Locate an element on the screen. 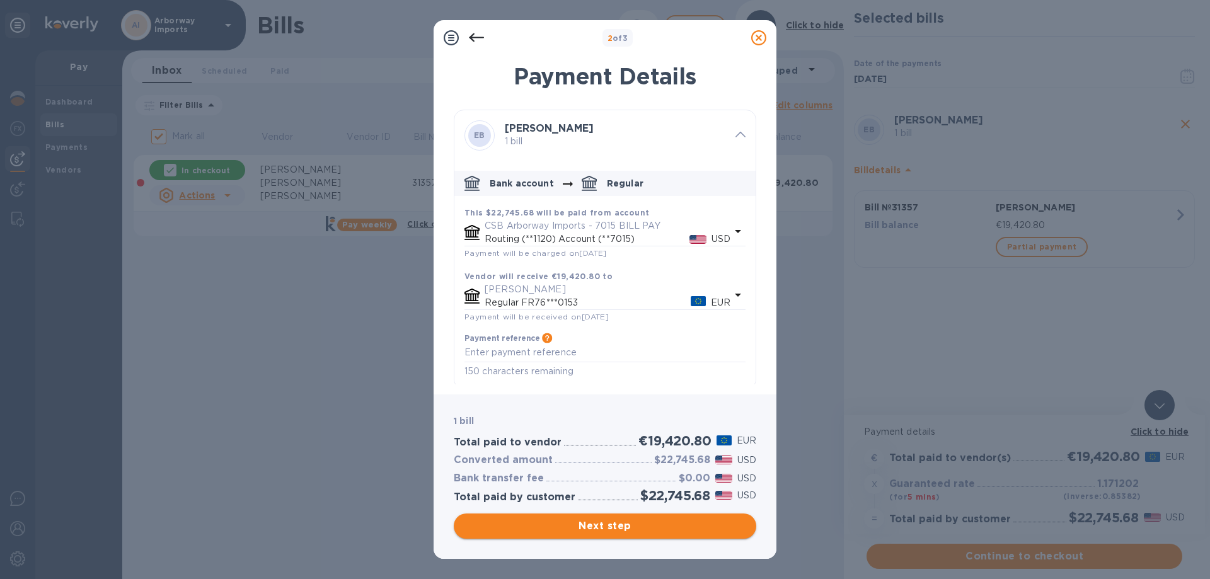  b: 1 bill is located at coordinates (464, 421).